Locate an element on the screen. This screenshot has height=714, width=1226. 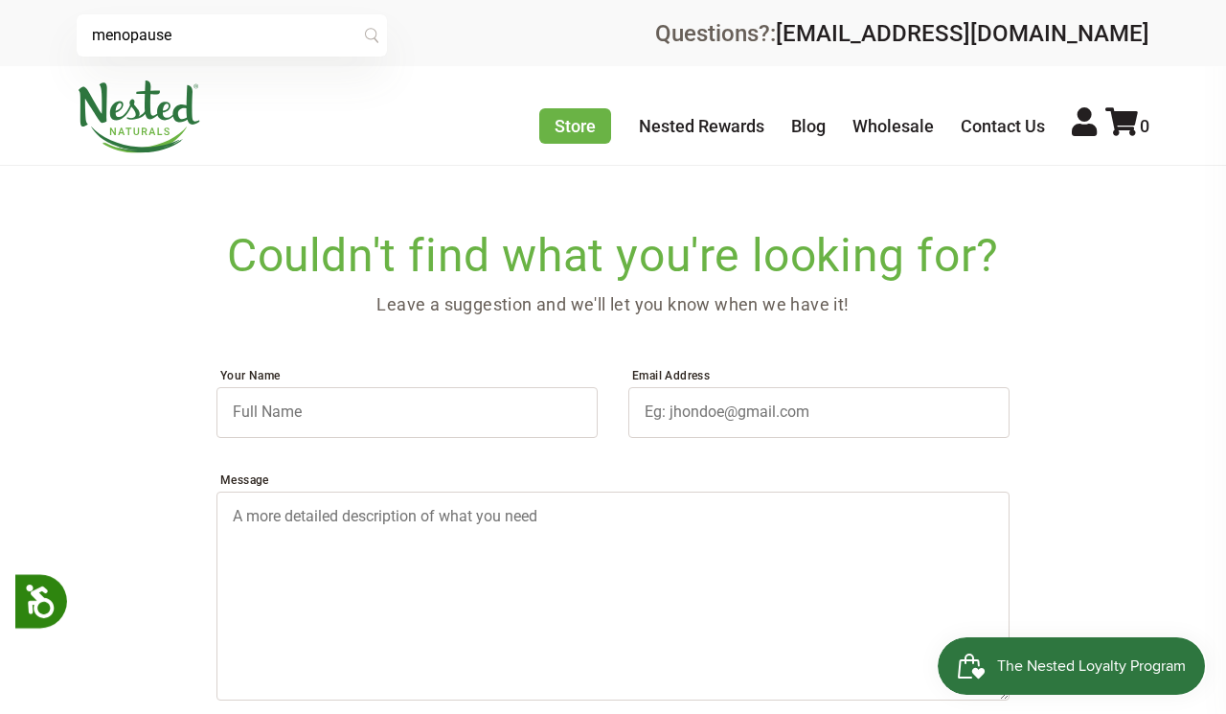
label: Email Address is located at coordinates (819, 376).